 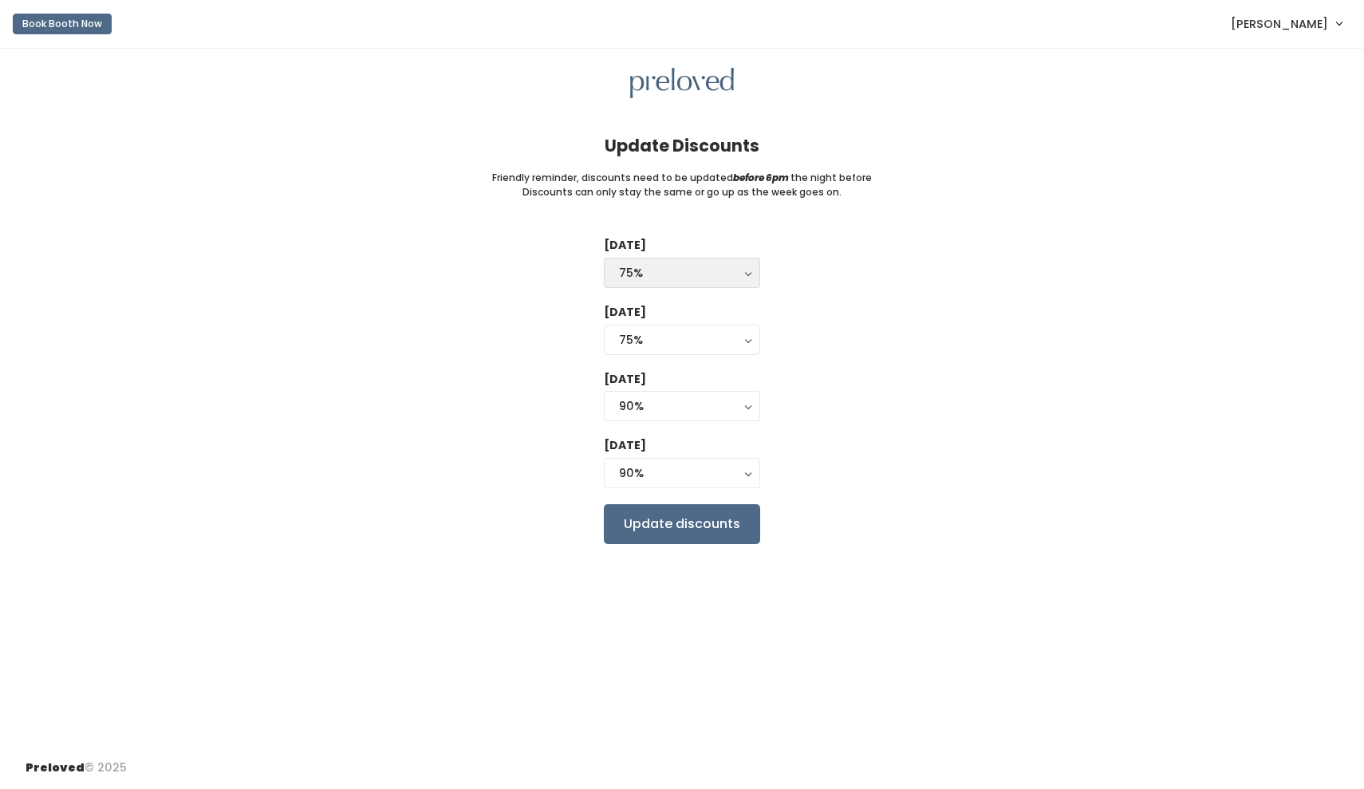 What do you see at coordinates (682, 524) in the screenshot?
I see `input: Update discounts` at bounding box center [682, 524].